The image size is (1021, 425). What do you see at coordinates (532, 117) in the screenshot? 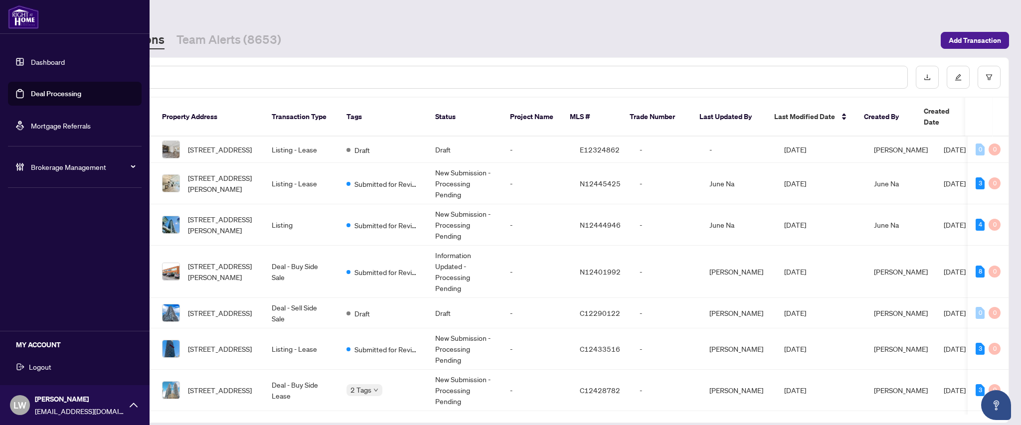
I see `th: Project Name` at bounding box center [532, 117].